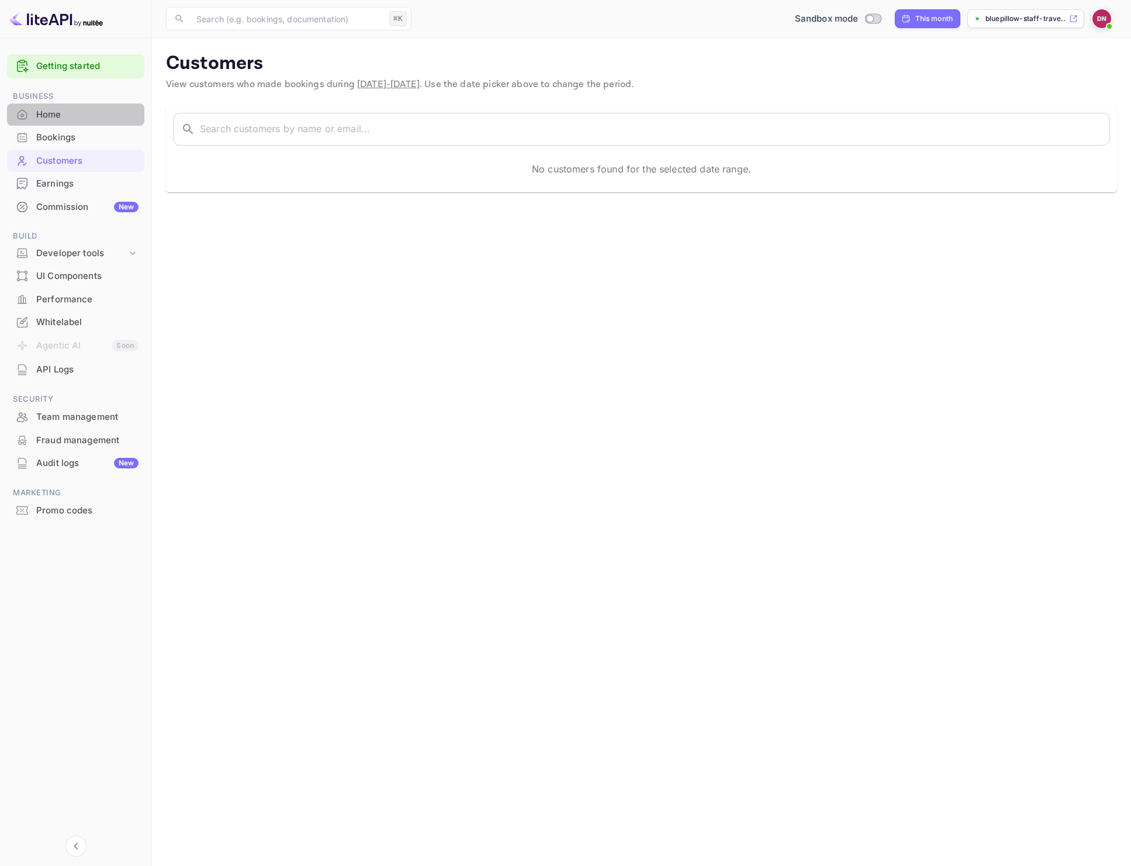 The height and width of the screenshot is (866, 1131). I want to click on a: CommissionNew, so click(75, 206).